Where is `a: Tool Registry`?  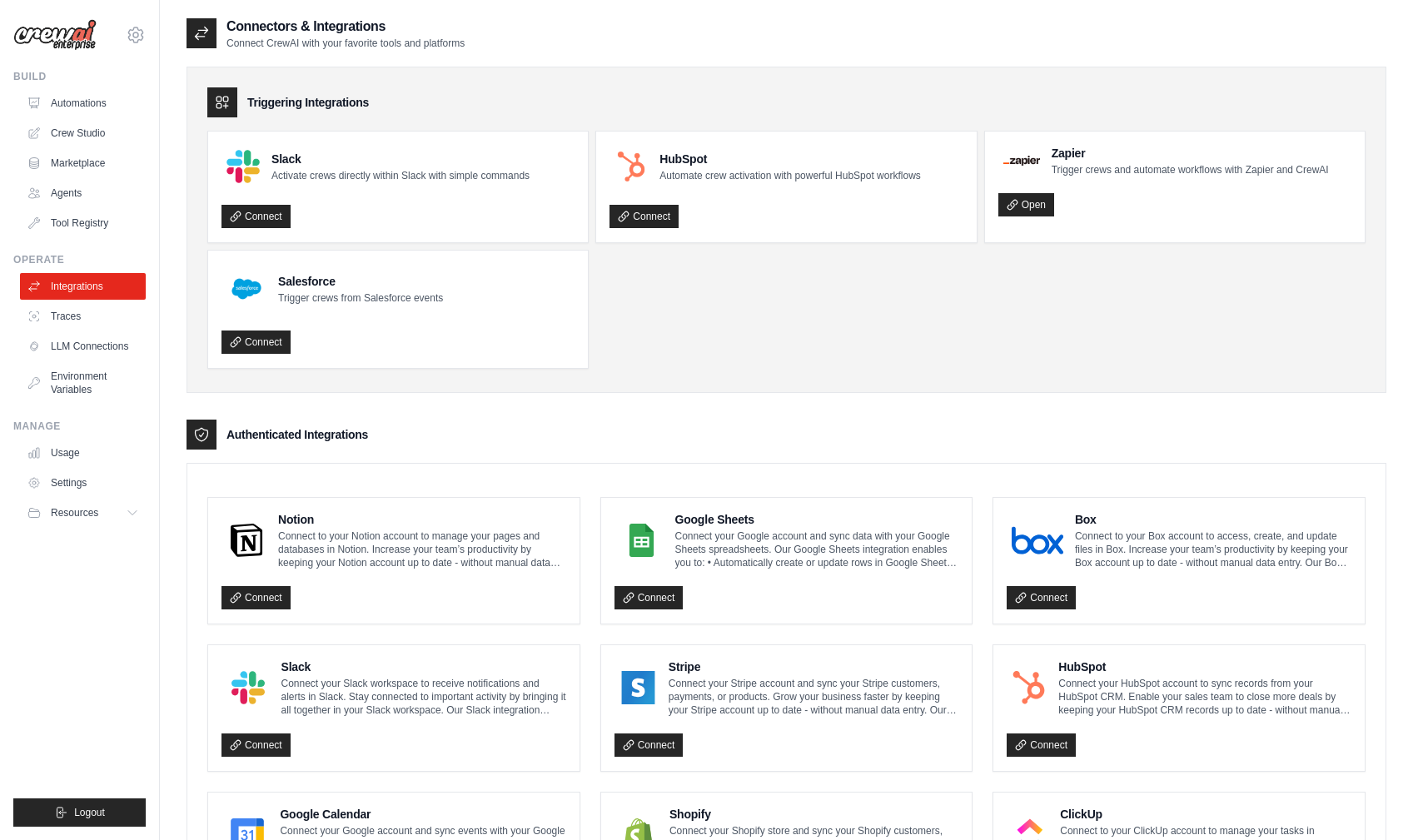
a: Tool Registry is located at coordinates (82, 223).